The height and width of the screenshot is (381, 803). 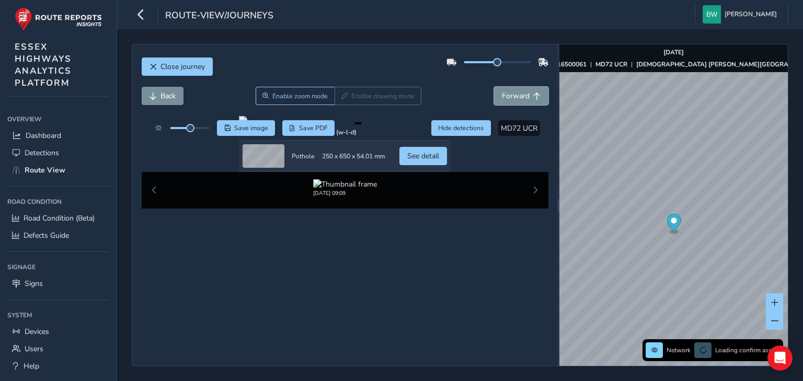 I want to click on span: Detections, so click(x=42, y=153).